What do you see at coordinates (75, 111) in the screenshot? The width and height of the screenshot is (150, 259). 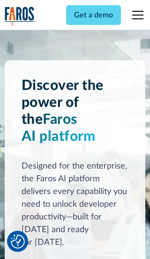 I see `h1: Discover the power of the` at bounding box center [75, 111].